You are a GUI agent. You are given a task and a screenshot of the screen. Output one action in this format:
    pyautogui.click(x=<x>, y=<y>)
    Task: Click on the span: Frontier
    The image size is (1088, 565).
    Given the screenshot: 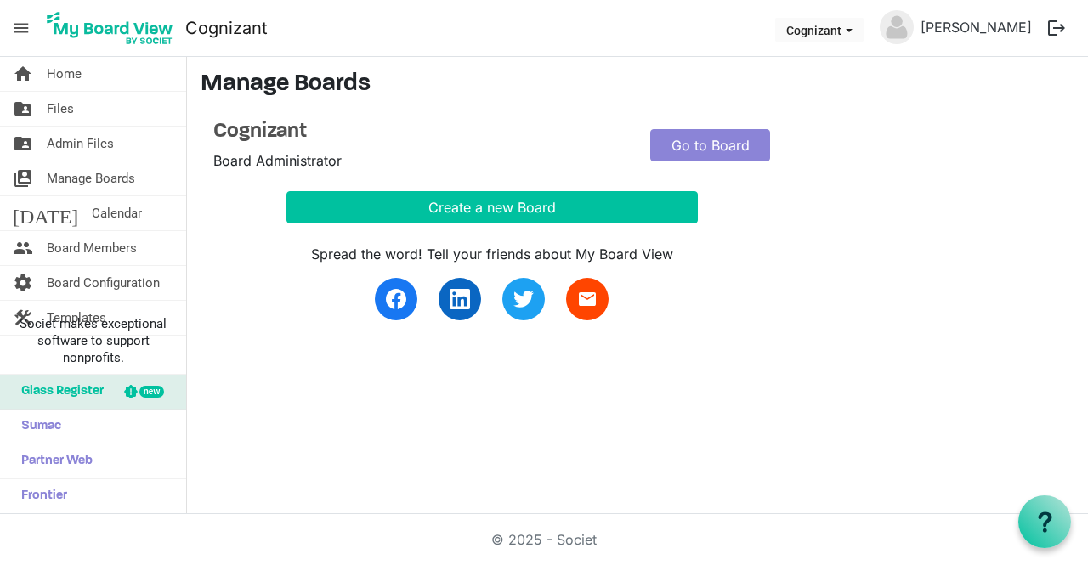 What is the action you would take?
    pyautogui.click(x=40, y=497)
    